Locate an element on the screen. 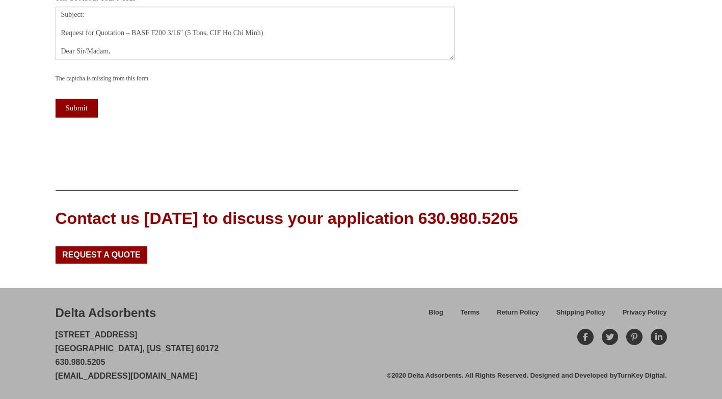 The height and width of the screenshot is (399, 722). div: Delta Adsorbents is located at coordinates (106, 313).